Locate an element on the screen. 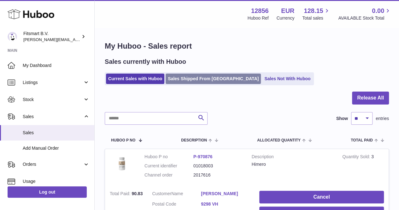 This screenshot has width=399, height=210. h2: Sales currently with Huboo is located at coordinates (145, 61).